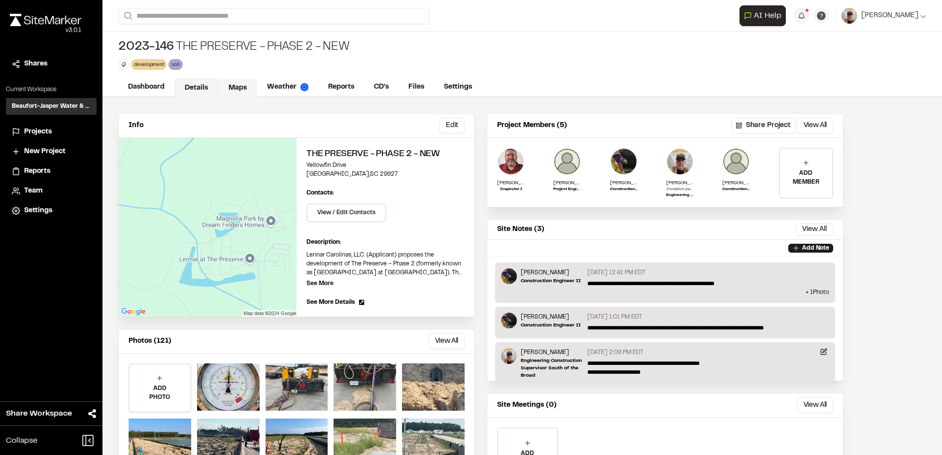 The height and width of the screenshot is (455, 942). What do you see at coordinates (768, 16) in the screenshot?
I see `span: AI Help` at bounding box center [768, 16].